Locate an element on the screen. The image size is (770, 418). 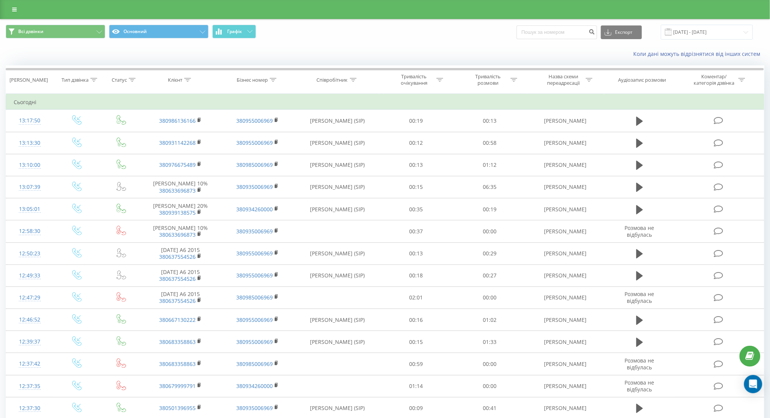
div: Тривалість розмови is located at coordinates (488, 80).